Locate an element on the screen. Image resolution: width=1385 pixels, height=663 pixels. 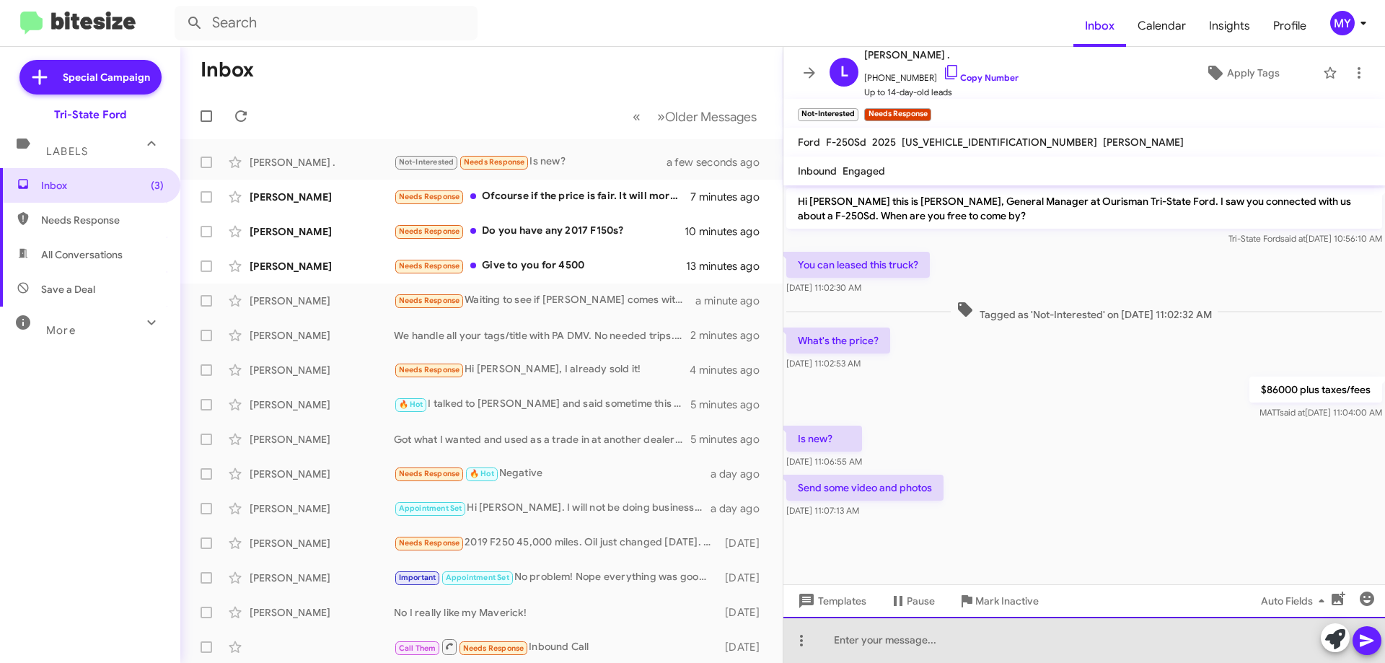
span: Profile is located at coordinates (1290, 26).